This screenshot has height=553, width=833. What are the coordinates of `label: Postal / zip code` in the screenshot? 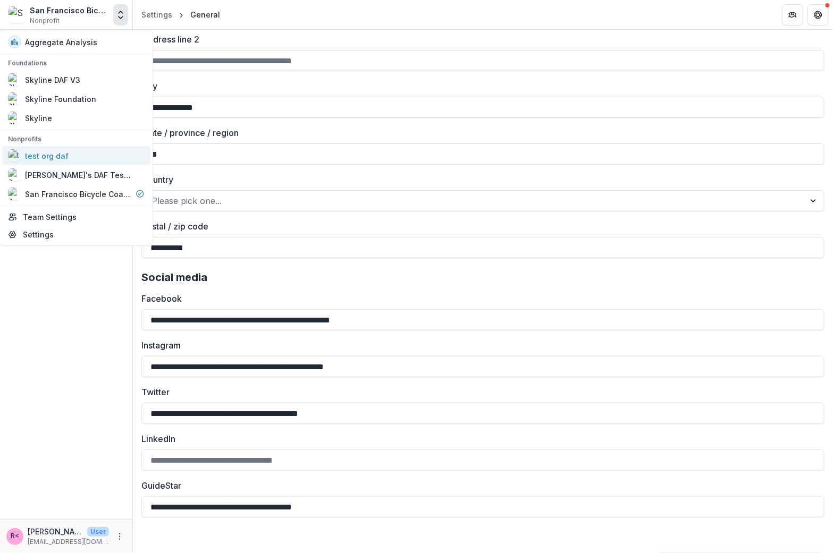 It's located at (479, 226).